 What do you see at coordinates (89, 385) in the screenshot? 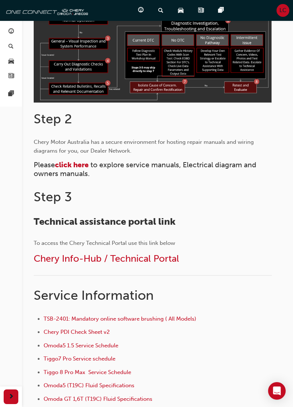
I see `span: Omoda5 (T19C) Fluid Specifications` at bounding box center [89, 385].